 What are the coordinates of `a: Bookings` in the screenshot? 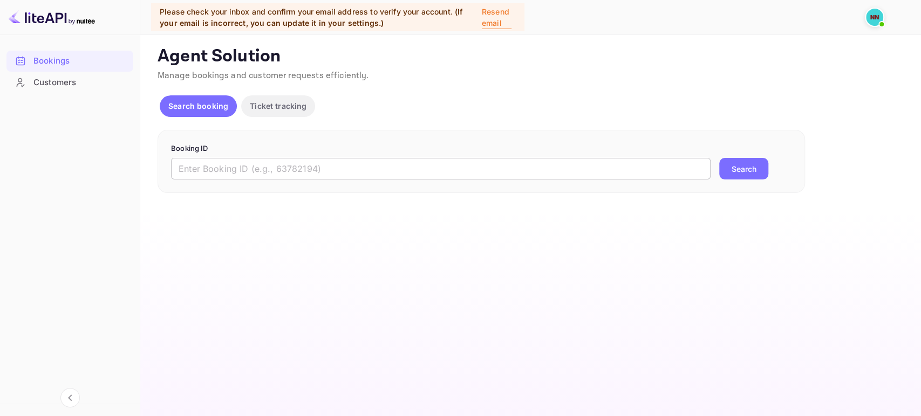 It's located at (70, 60).